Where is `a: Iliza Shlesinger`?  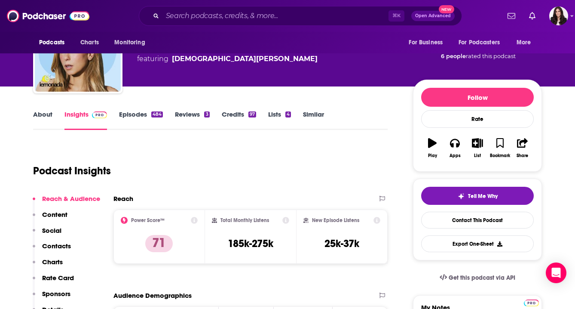
a: Iliza Shlesinger is located at coordinates (245, 59).